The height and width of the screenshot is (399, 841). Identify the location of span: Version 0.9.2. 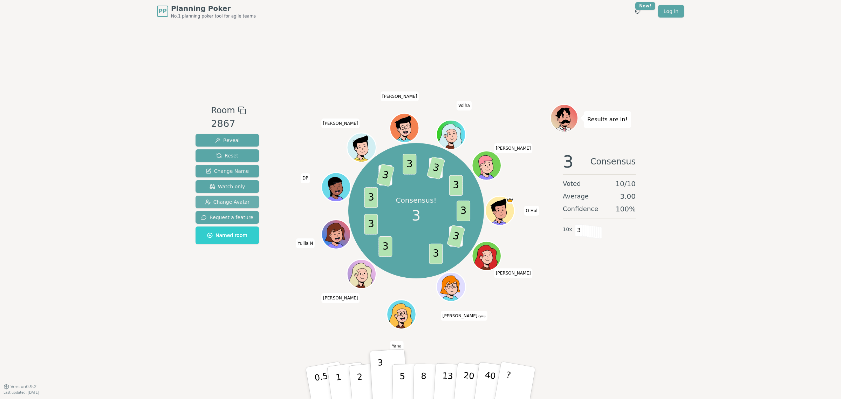
(23, 387).